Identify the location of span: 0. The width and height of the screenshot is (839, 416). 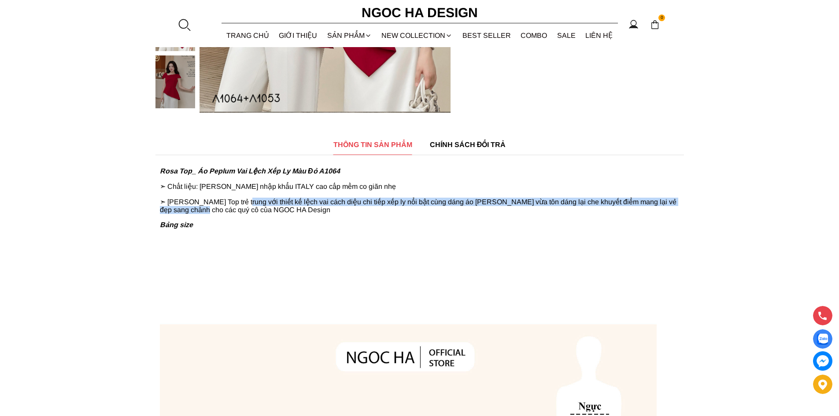
(662, 18).